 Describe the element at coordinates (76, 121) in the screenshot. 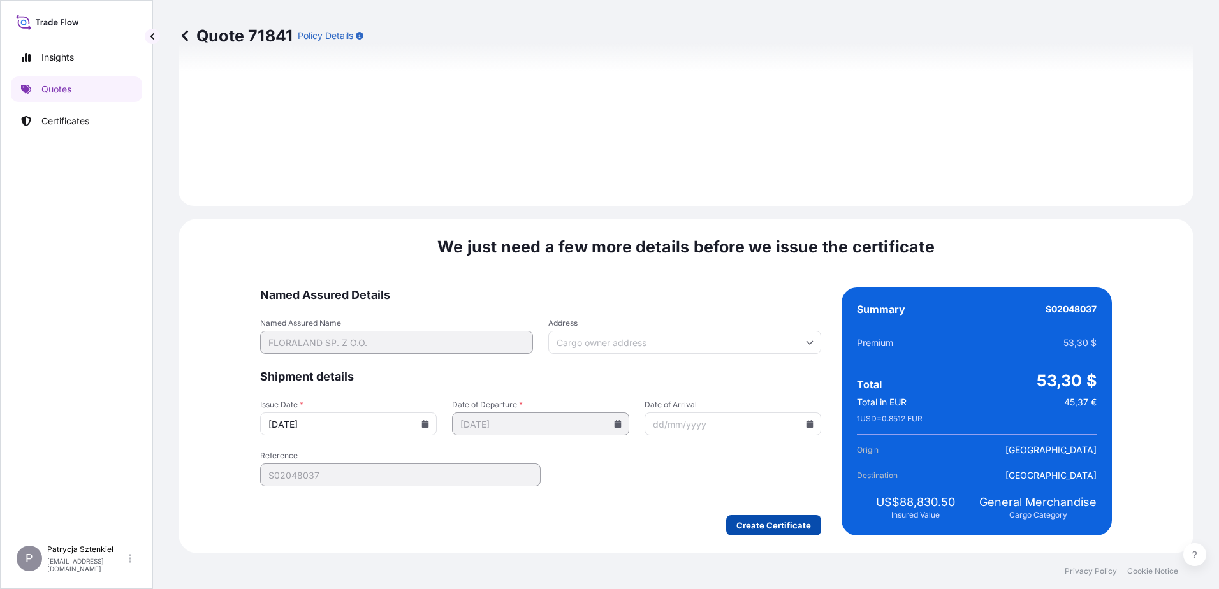

I see `a: Certificates` at that location.